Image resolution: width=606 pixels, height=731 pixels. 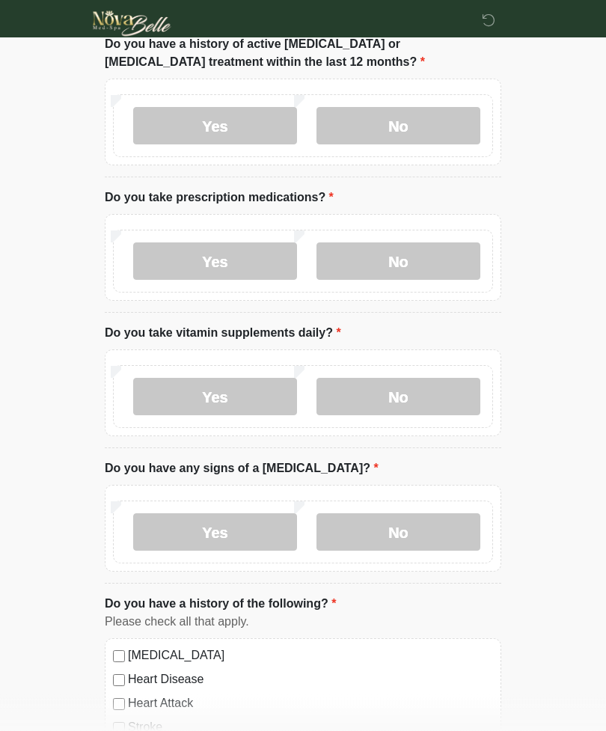 What do you see at coordinates (220, 605) in the screenshot?
I see `label: Do you have a history of the following?` at bounding box center [220, 605].